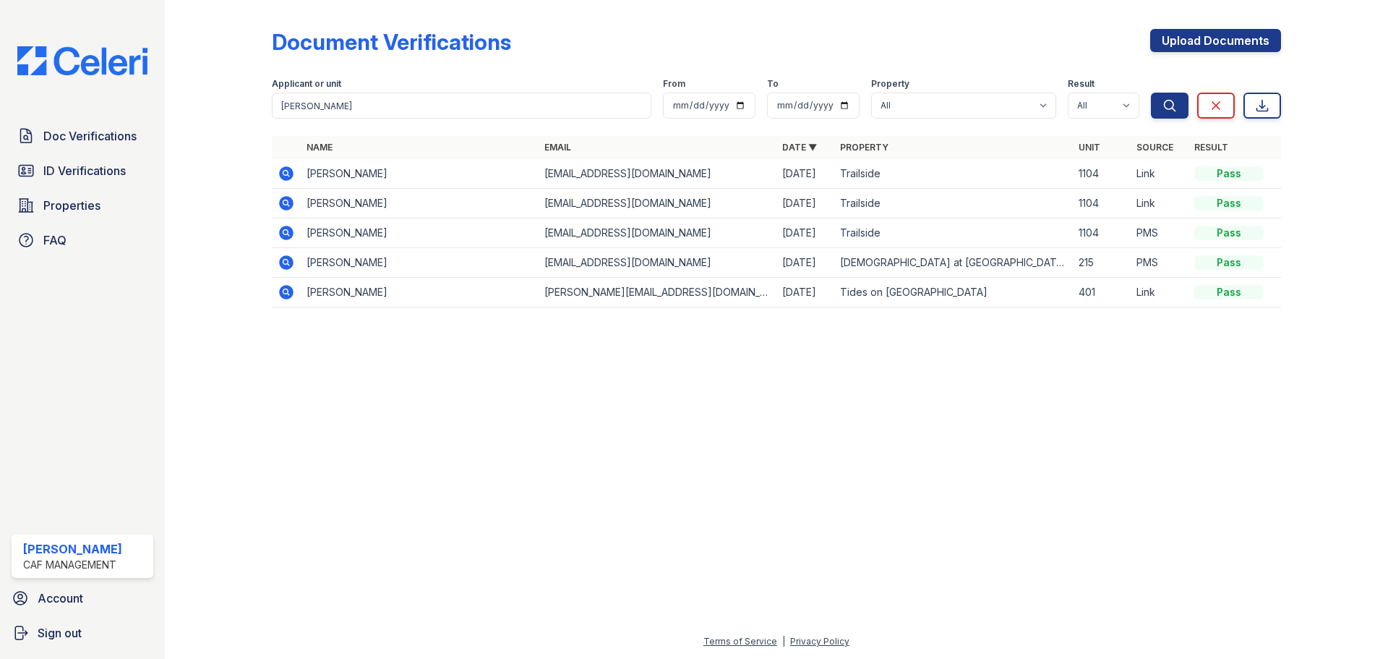 The image size is (1388, 659). What do you see at coordinates (307, 84) in the screenshot?
I see `label: Applicant or unit` at bounding box center [307, 84].